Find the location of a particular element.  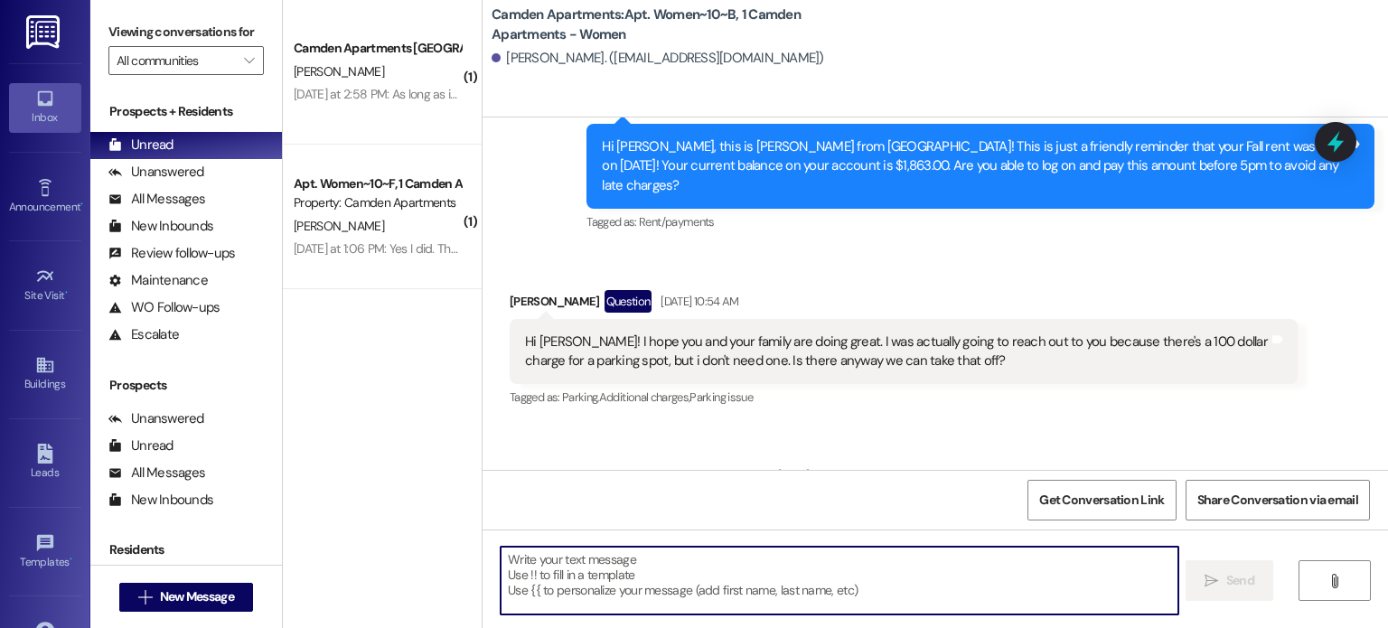

div: Review follow-ups is located at coordinates (172, 253).